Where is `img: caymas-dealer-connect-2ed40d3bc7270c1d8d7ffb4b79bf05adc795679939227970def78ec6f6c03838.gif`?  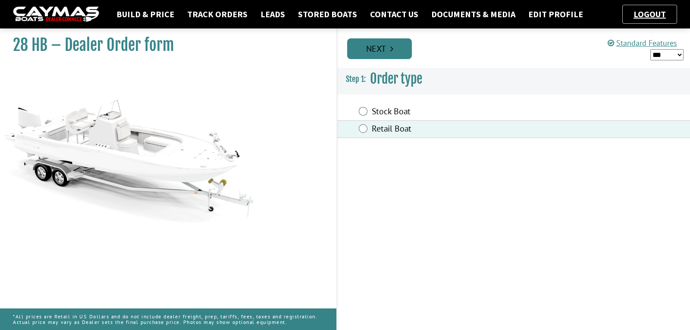
img: caymas-dealer-connect-2ed40d3bc7270c1d8d7ffb4b79bf05adc795679939227970def78ec6f6c03838.gif is located at coordinates (56, 14).